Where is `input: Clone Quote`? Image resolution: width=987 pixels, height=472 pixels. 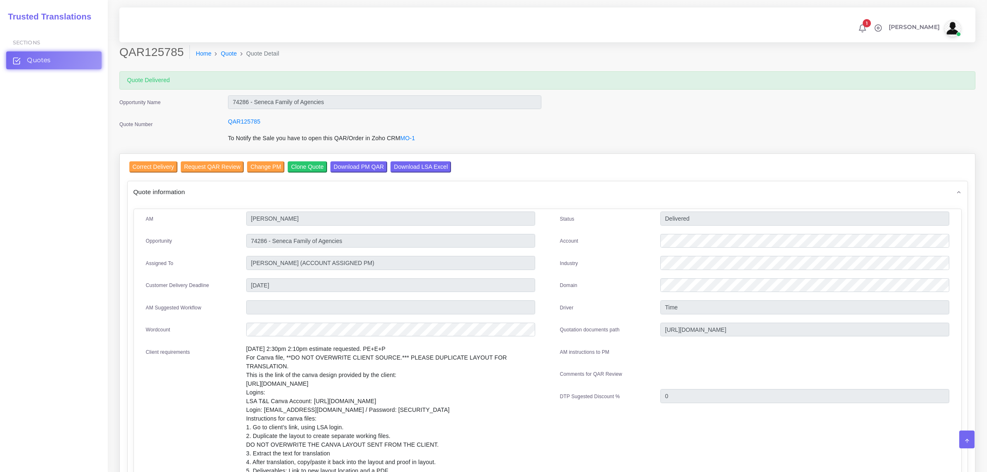 input: Clone Quote is located at coordinates (307, 167).